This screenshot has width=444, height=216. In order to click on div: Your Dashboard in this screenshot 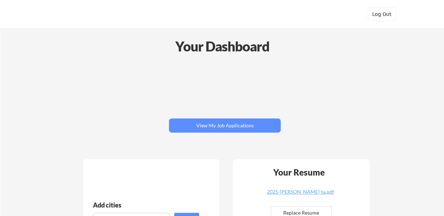, I will do `click(222, 46)`.